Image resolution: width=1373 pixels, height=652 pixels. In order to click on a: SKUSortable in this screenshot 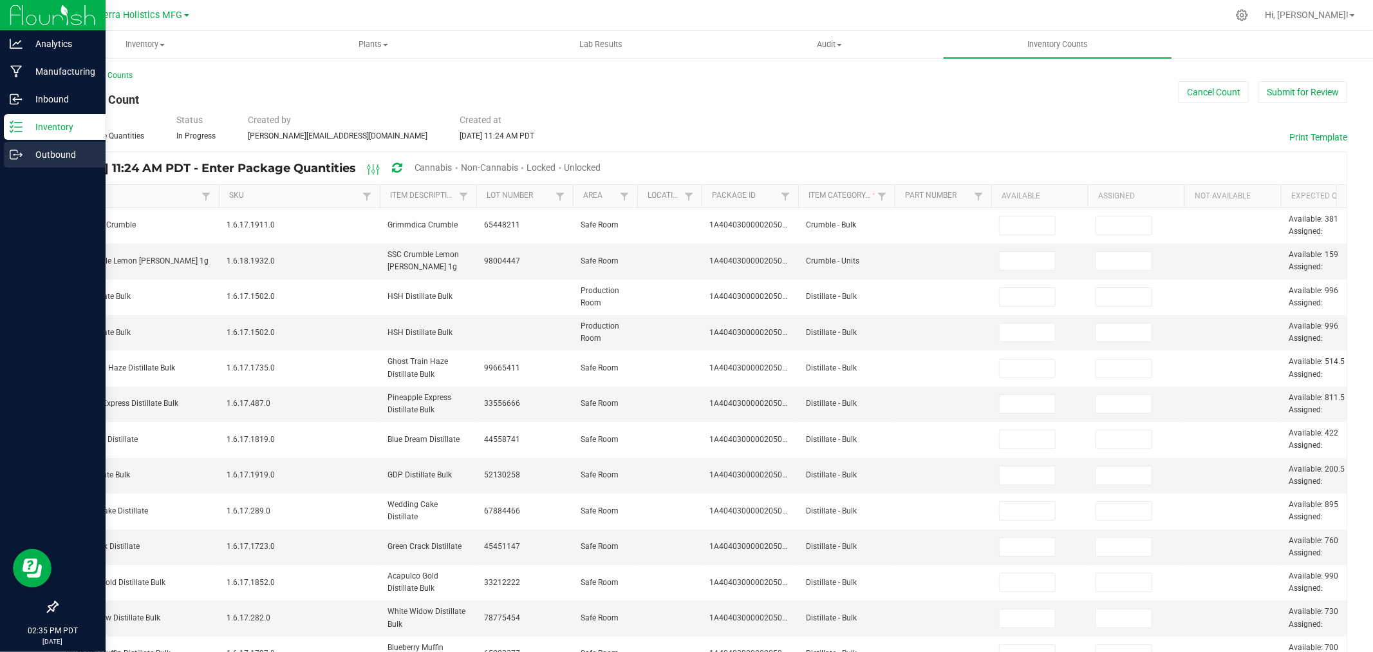, I will do `click(294, 196)`.